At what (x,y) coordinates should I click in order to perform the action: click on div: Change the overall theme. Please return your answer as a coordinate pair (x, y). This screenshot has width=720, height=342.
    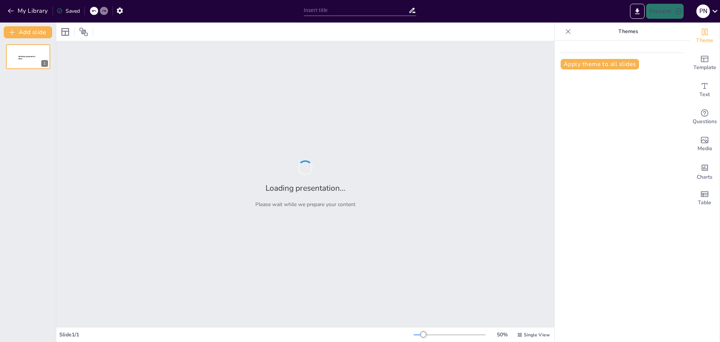
    Looking at the image, I should click on (704, 36).